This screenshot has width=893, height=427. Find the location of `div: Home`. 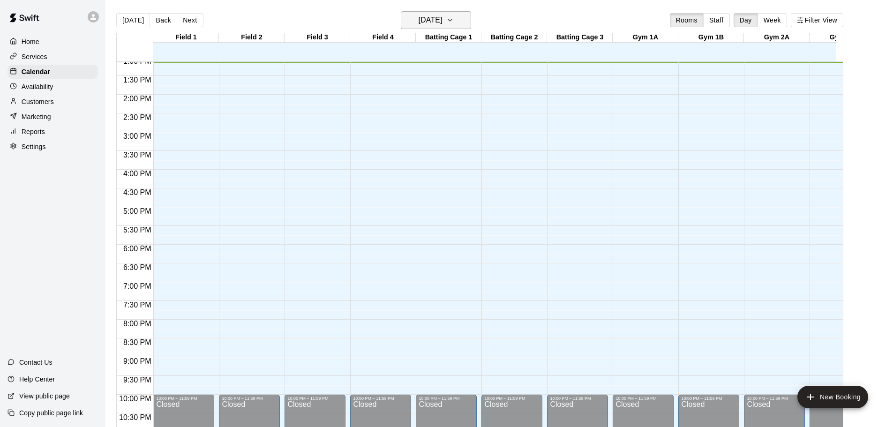

div: Home is located at coordinates (53, 42).